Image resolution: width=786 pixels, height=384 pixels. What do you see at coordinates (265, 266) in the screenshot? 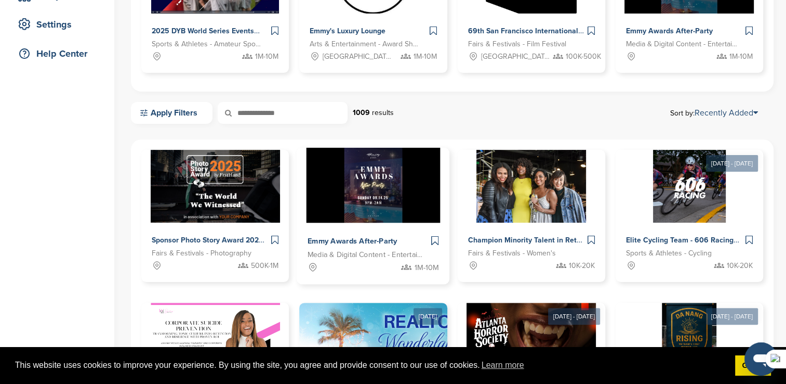
I see `span: 500K-1M` at bounding box center [265, 266].